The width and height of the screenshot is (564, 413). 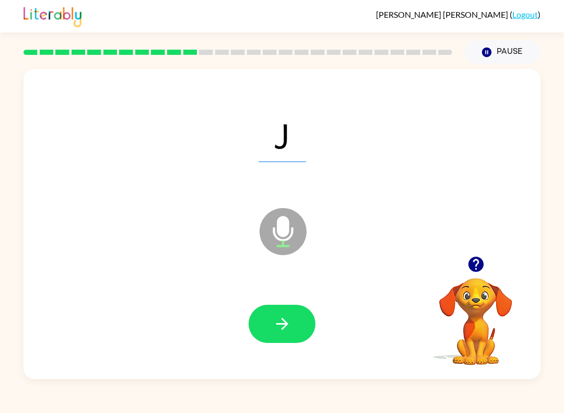 I want to click on button: Pause, so click(x=502, y=52).